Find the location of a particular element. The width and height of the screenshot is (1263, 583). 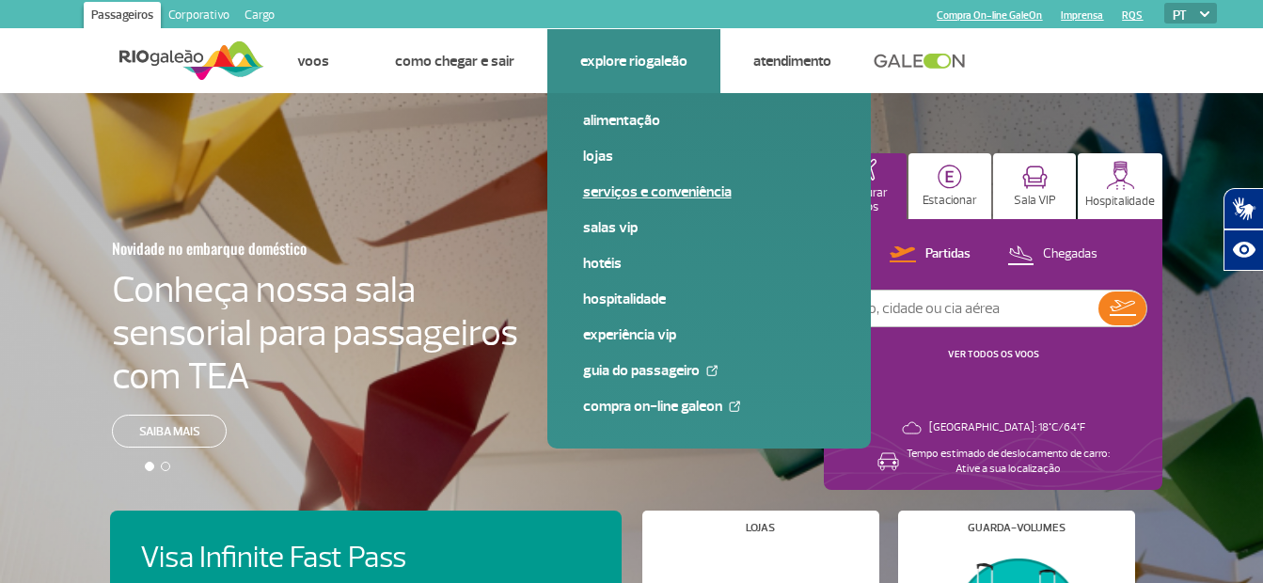

p: Estacionar is located at coordinates (950, 200).